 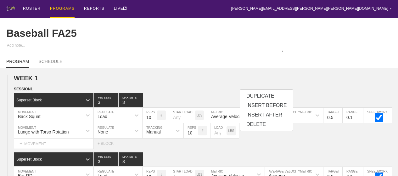 I want to click on div: Lunge with Torso Rotation, so click(x=43, y=132).